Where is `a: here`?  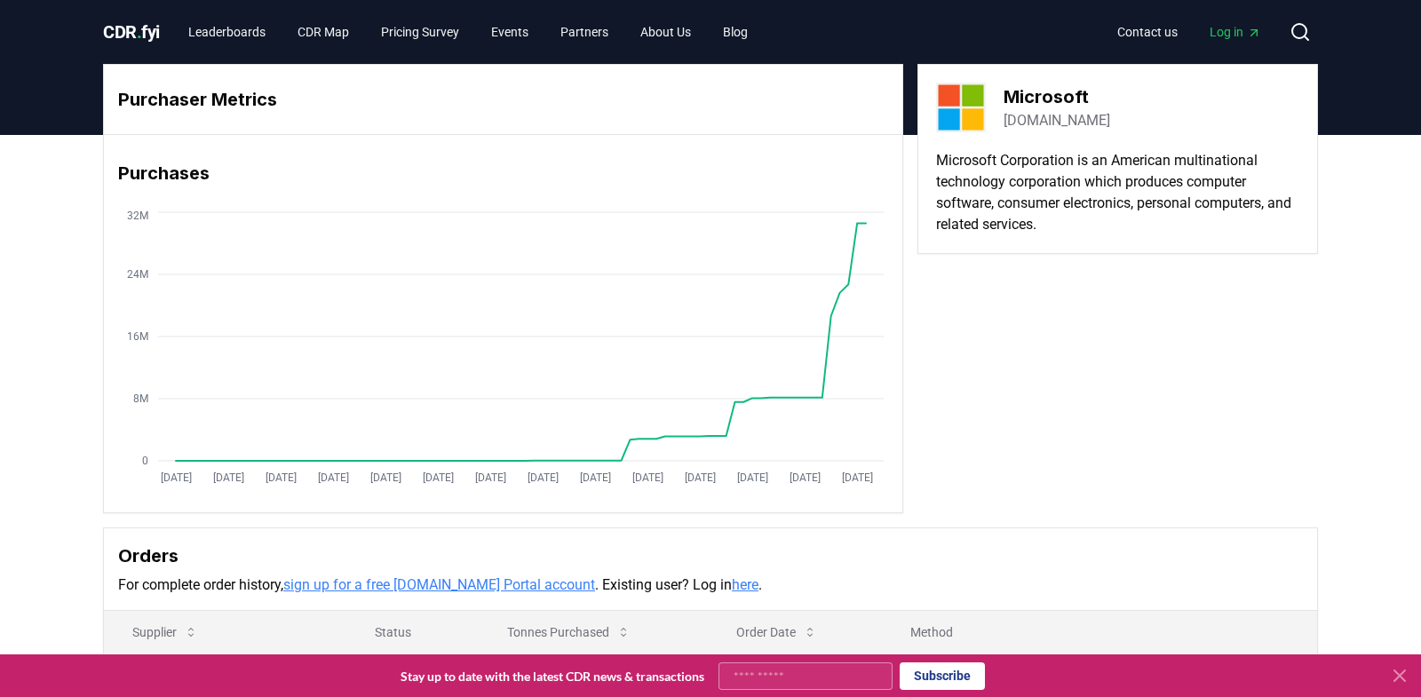
a: here is located at coordinates (745, 584).